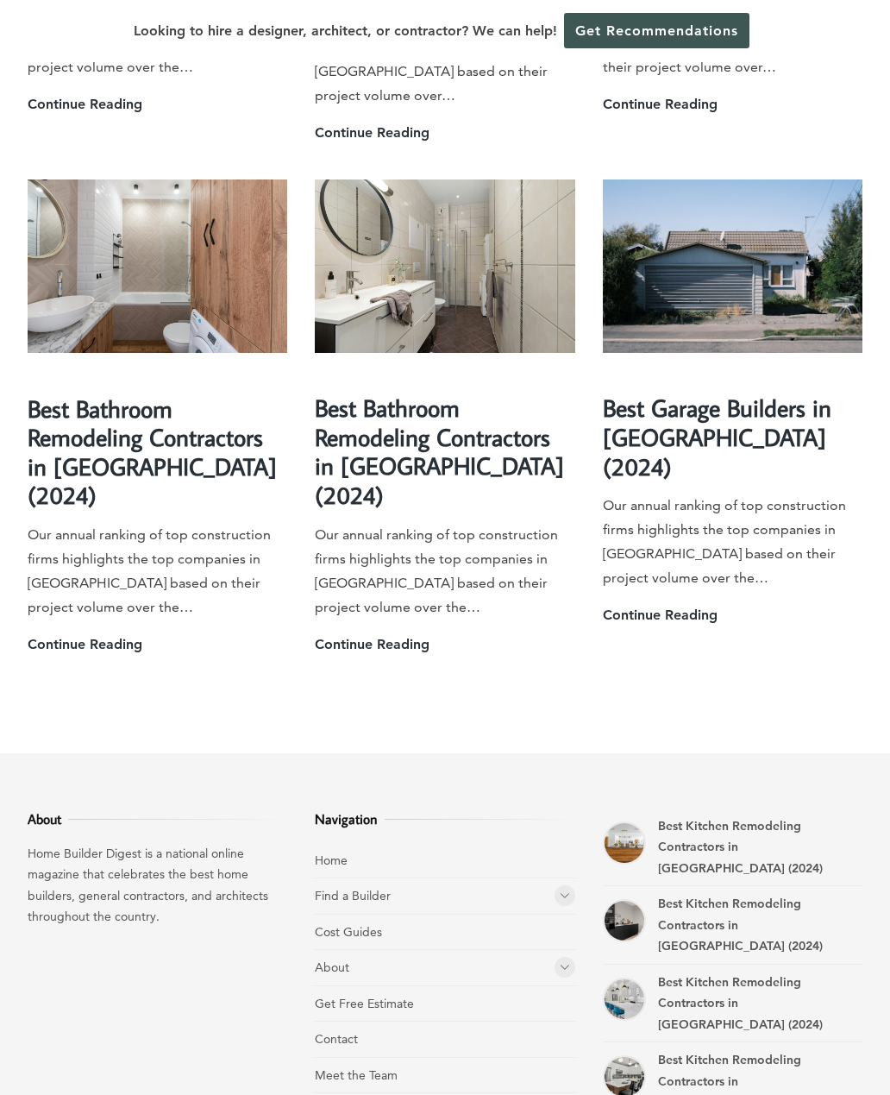 This screenshot has height=1095, width=890. I want to click on a: Best Kitchen Remodeling Contractors in Coral Gables (2024), so click(625, 999).